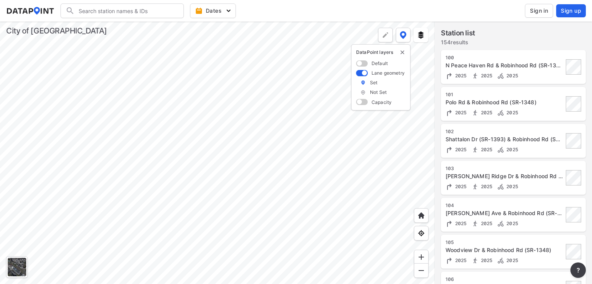 The image size is (592, 284). What do you see at coordinates (363, 92) in the screenshot?
I see `img: not_set.07d1b9ed.svg` at bounding box center [363, 92].